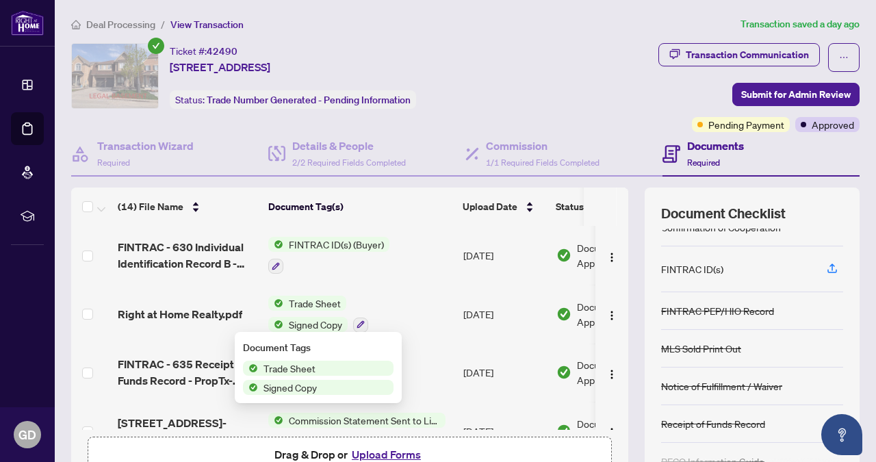  What do you see at coordinates (318, 314) in the screenshot?
I see `button: Status IconTrade SheetStatus IconSigned Copy` at bounding box center [318, 314].